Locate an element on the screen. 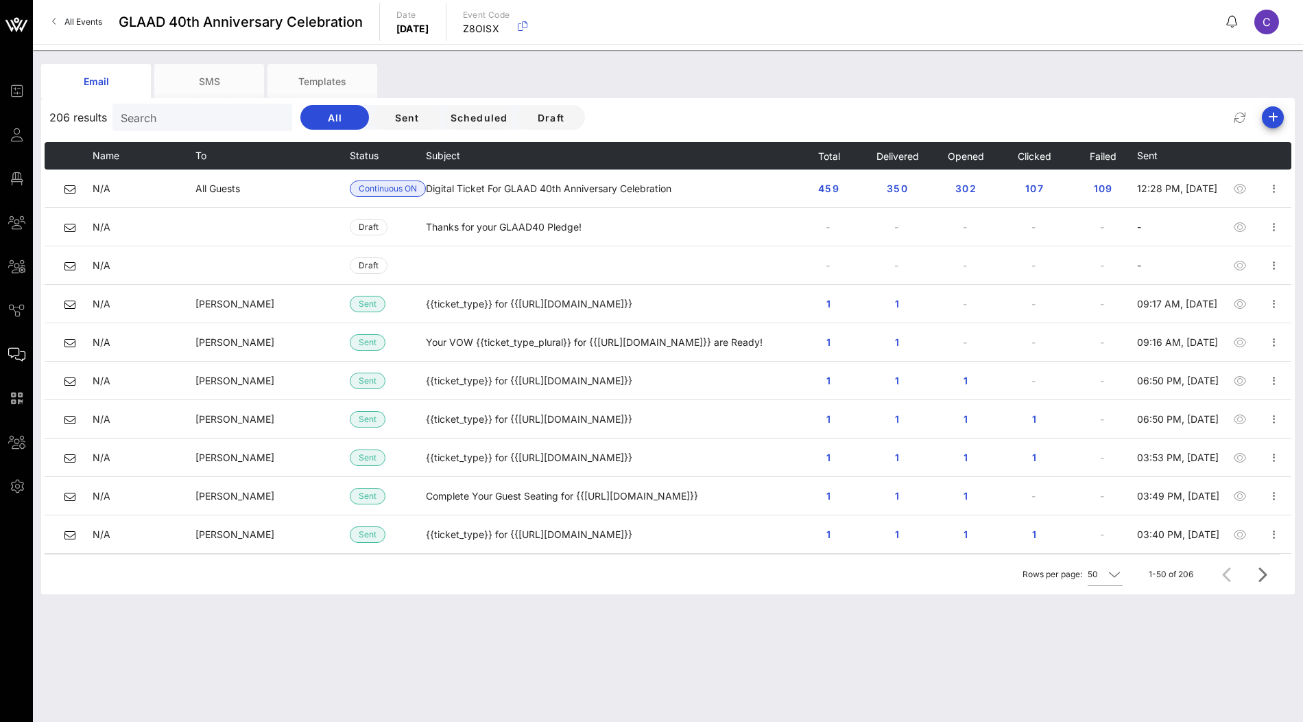 The width and height of the screenshot is (1303, 722). span: Name is located at coordinates (106, 155).